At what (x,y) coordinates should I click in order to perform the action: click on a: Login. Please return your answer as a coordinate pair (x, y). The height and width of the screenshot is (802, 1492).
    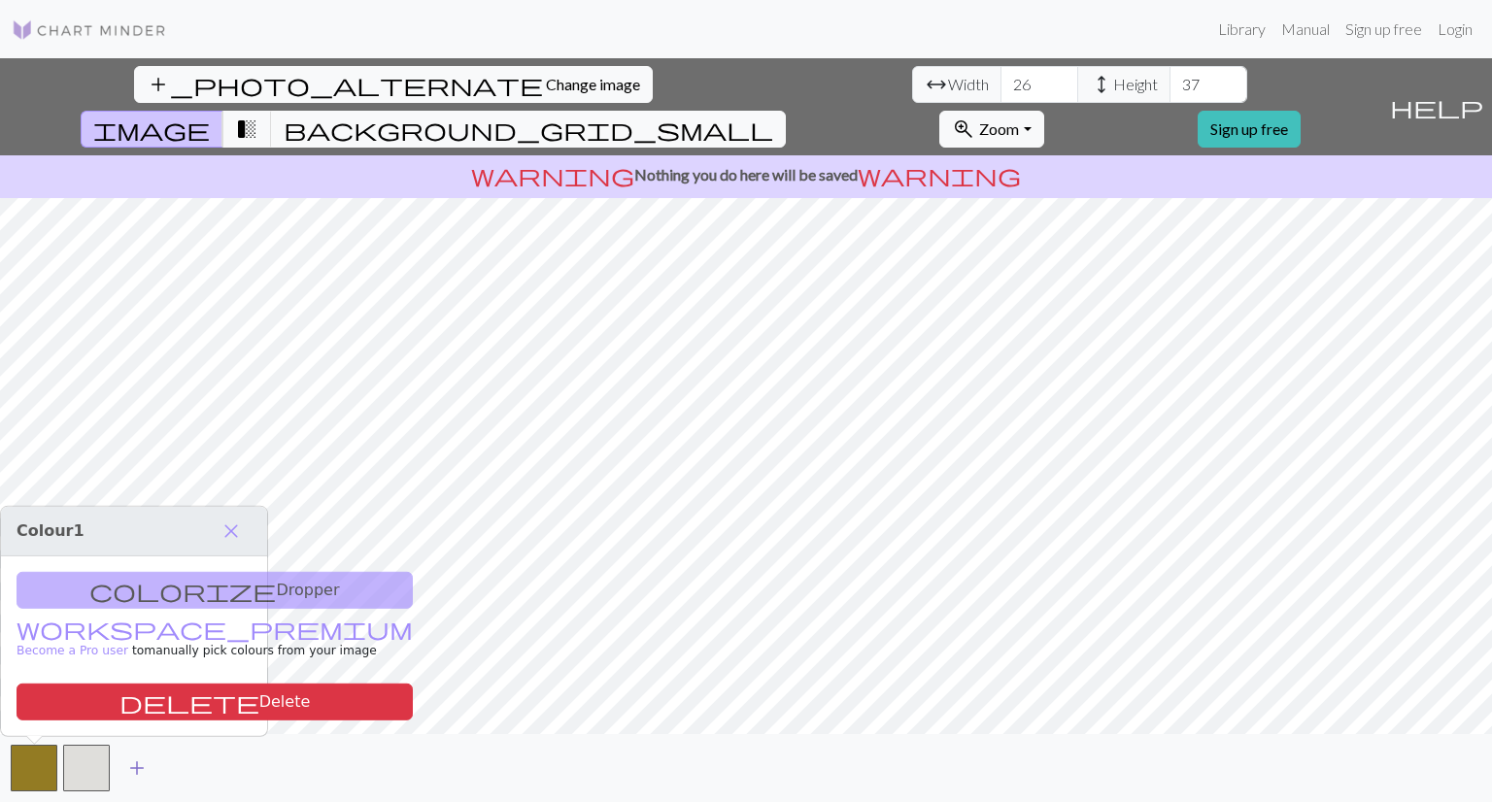
    Looking at the image, I should click on (1455, 29).